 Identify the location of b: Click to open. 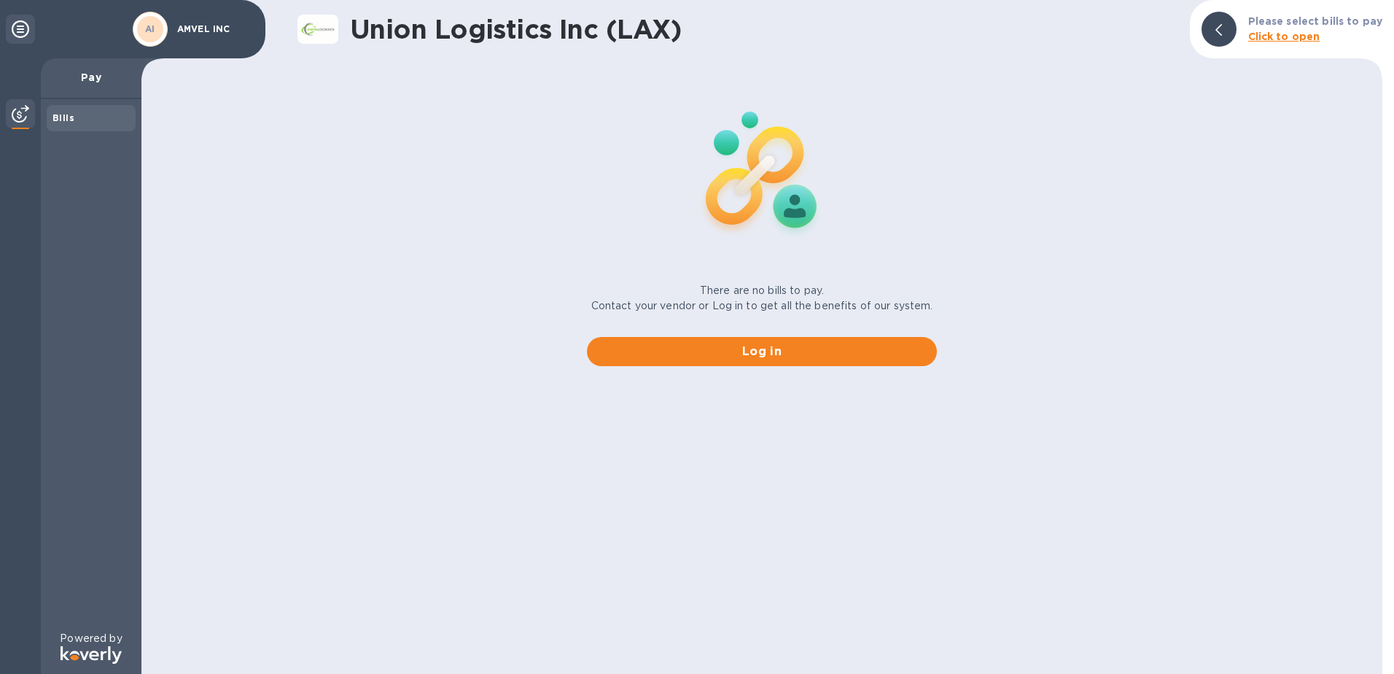
(1284, 36).